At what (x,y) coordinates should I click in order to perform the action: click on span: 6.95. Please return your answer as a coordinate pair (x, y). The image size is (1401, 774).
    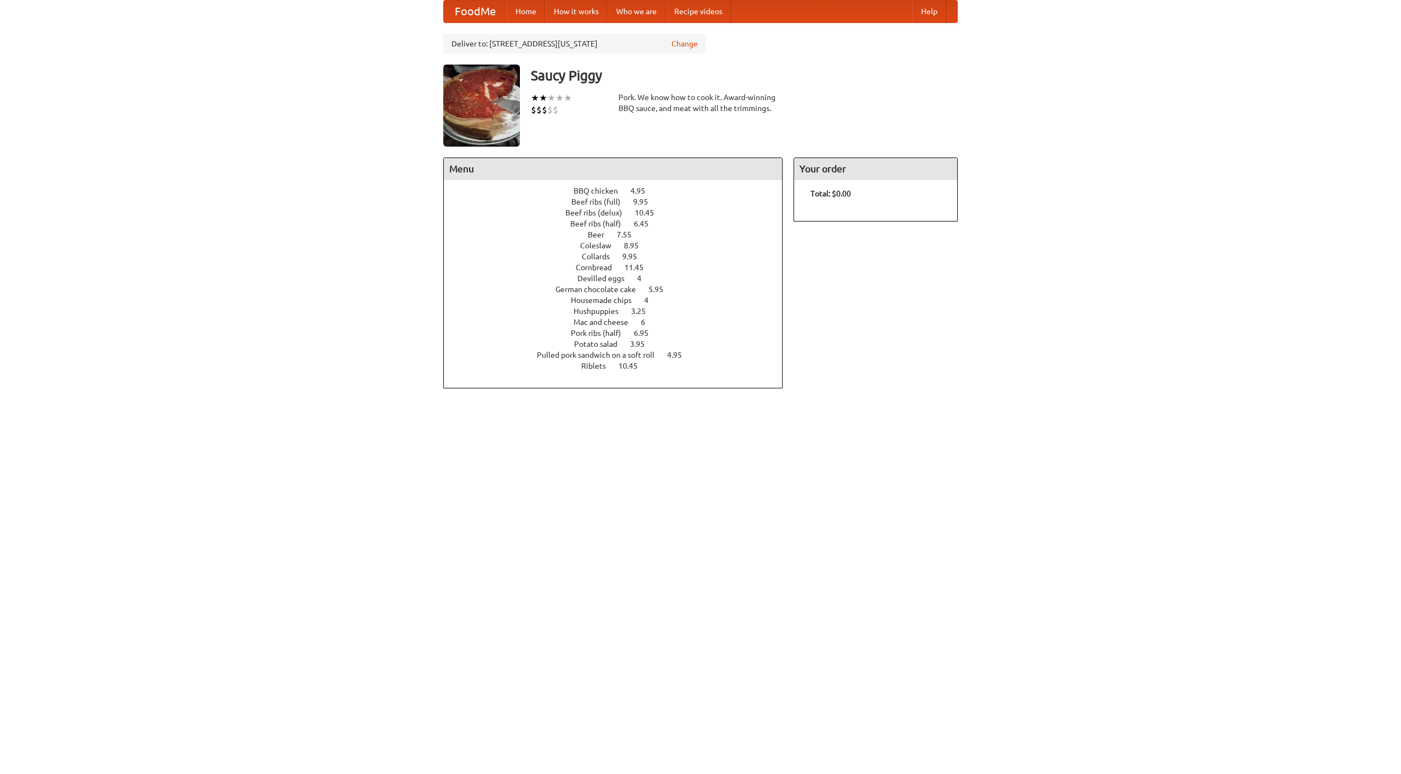
    Looking at the image, I should click on (646, 333).